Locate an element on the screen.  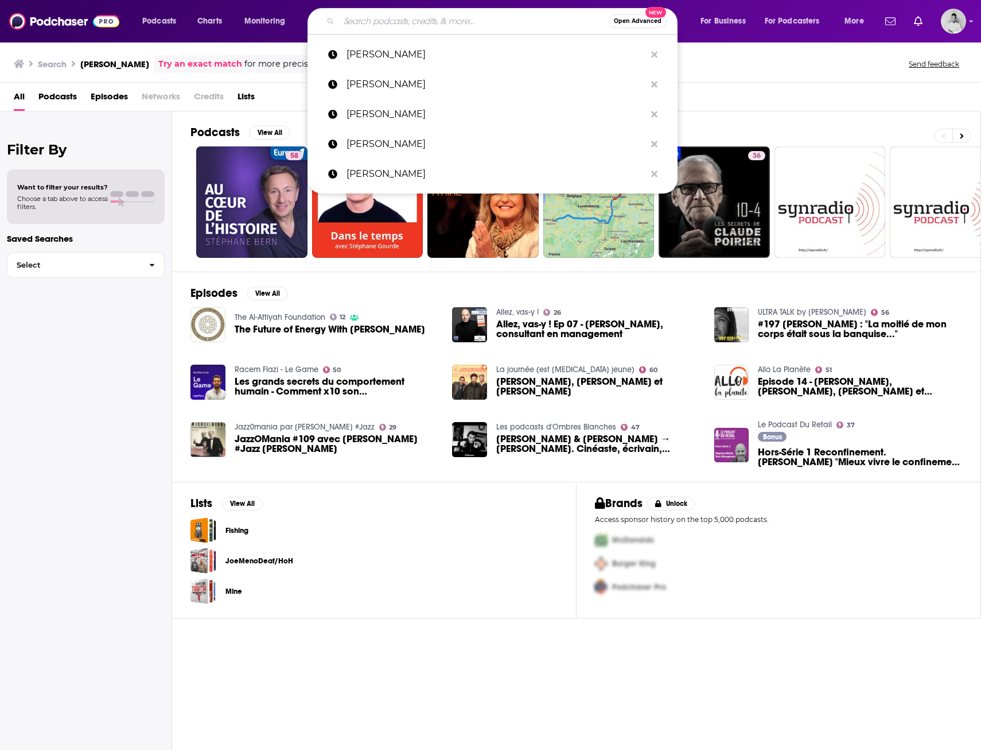
span: Bonus is located at coordinates (773, 437).